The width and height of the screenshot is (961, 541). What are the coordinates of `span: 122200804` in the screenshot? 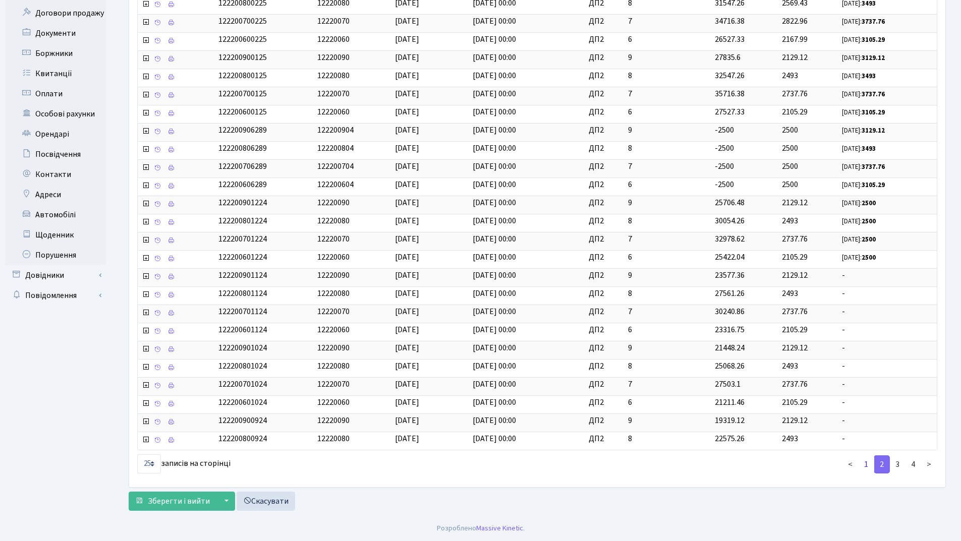 It's located at (335, 148).